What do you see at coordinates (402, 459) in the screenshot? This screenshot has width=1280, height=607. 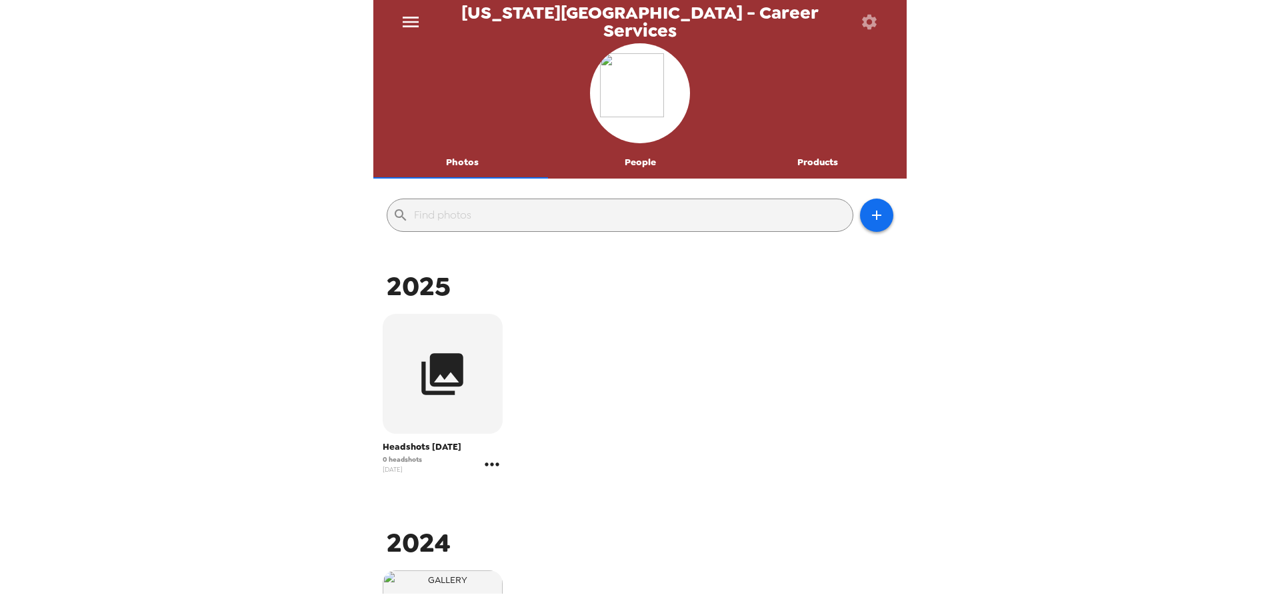 I see `span: 0 headshots` at bounding box center [402, 459].